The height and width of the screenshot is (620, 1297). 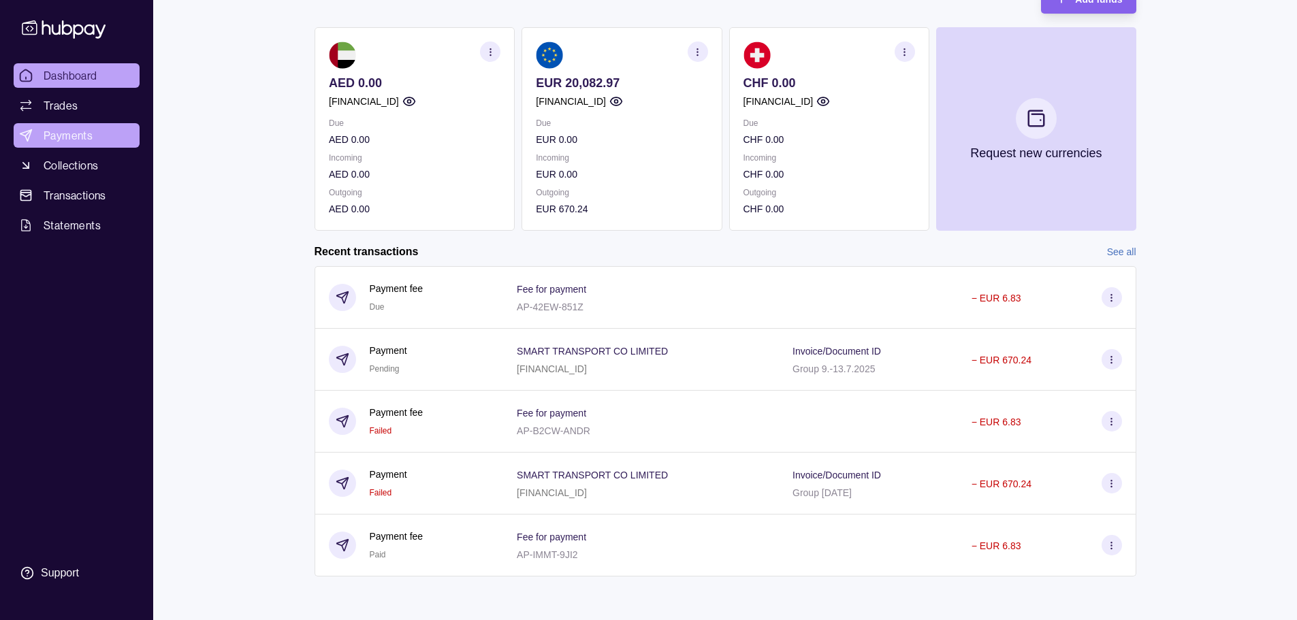 What do you see at coordinates (550, 307) in the screenshot?
I see `p: AP-42EW-851Z` at bounding box center [550, 307].